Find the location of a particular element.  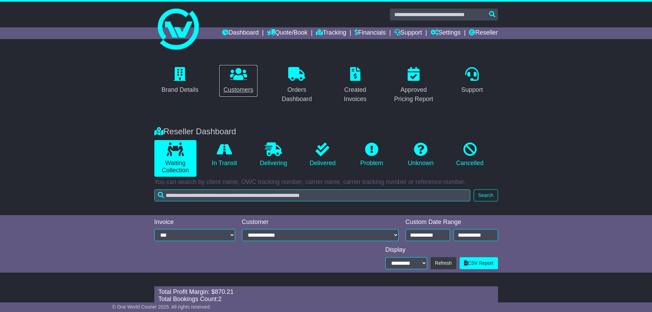

a: Delivering is located at coordinates (273, 155).